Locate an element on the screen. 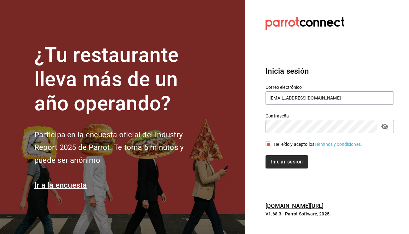 The image size is (409, 234). button: passwordField is located at coordinates (385, 127).